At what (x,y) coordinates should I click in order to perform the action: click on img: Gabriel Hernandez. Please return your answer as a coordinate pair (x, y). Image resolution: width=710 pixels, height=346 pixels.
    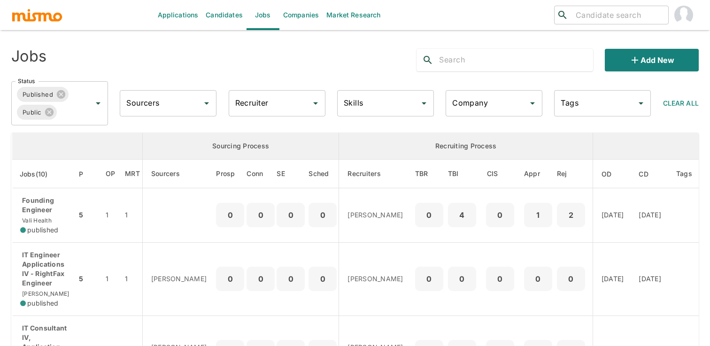
    Looking at the image, I should click on (684, 15).